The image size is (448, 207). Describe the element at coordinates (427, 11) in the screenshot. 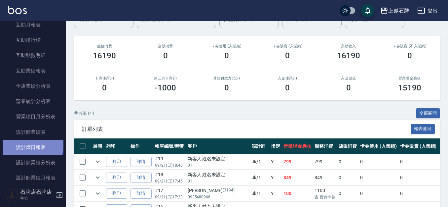

I see `button: 登出` at that location.